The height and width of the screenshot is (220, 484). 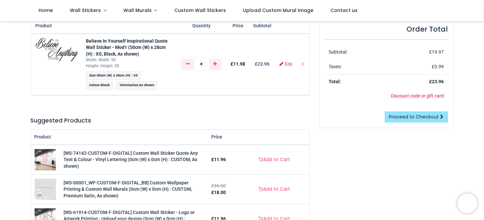 What do you see at coordinates (386, 29) in the screenshot?
I see `h4: Order Total` at bounding box center [386, 29].